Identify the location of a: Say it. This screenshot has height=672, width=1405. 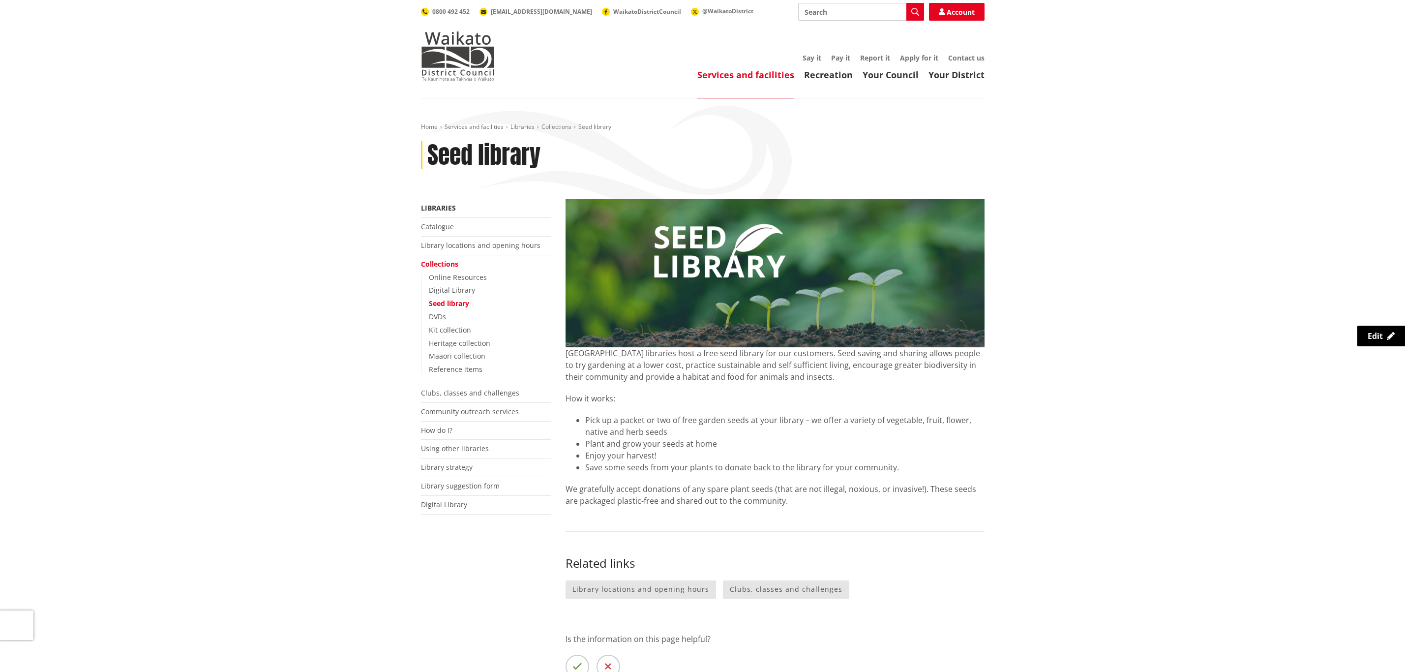
(812, 58).